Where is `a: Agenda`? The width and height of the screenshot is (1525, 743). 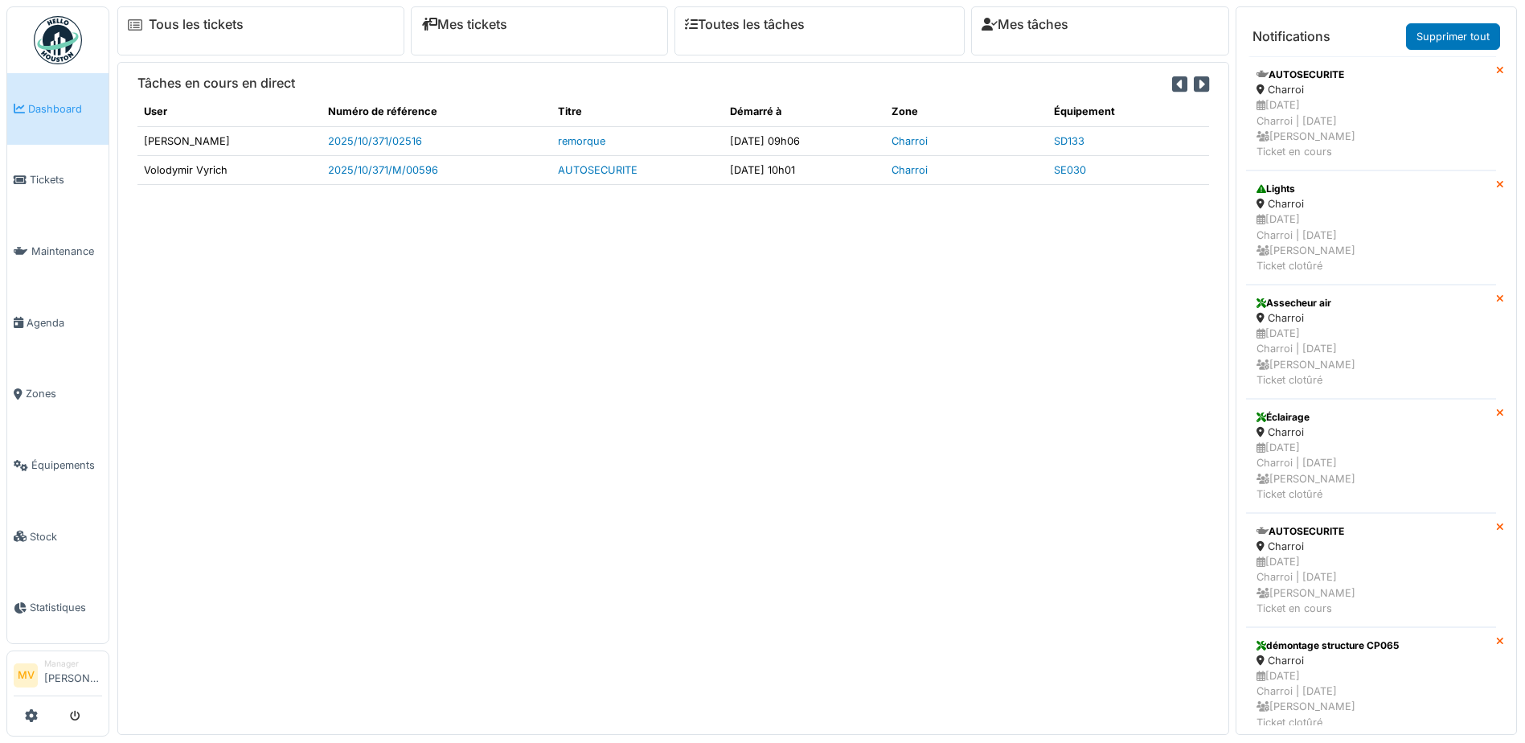
a: Agenda is located at coordinates (58, 322).